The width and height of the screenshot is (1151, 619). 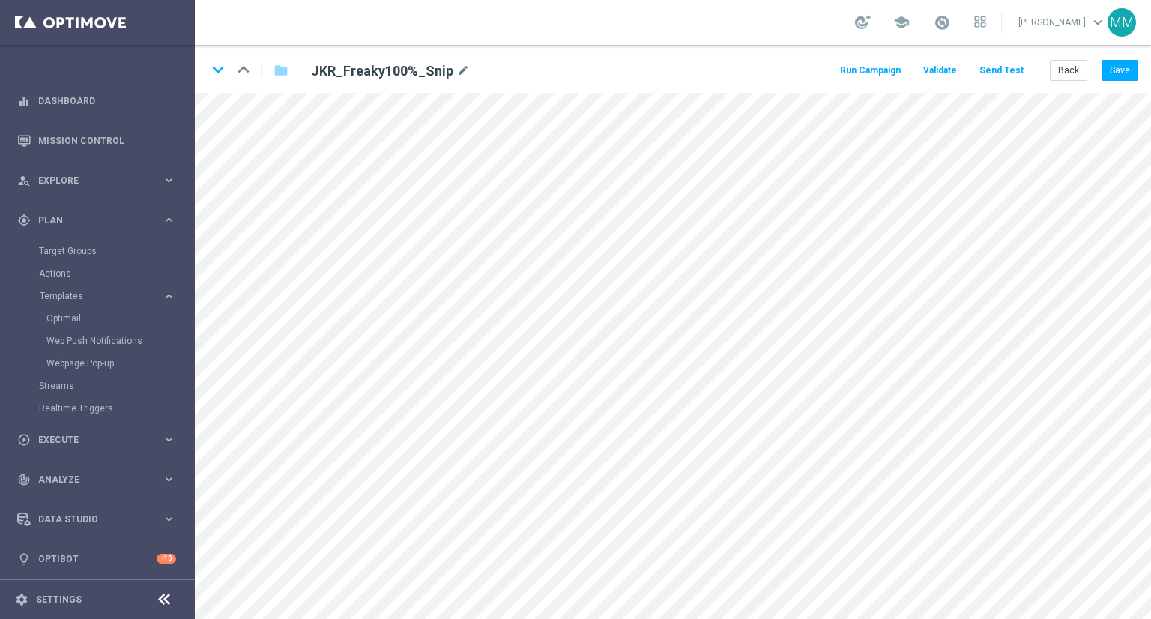 What do you see at coordinates (120, 319) in the screenshot?
I see `div: Optimail` at bounding box center [120, 319].